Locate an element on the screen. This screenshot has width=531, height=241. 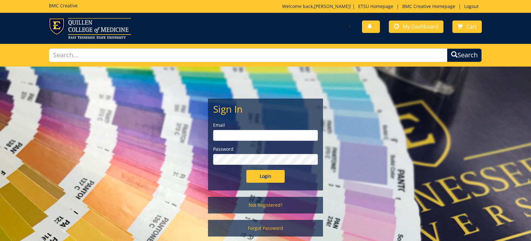
label: Password is located at coordinates (266, 149).